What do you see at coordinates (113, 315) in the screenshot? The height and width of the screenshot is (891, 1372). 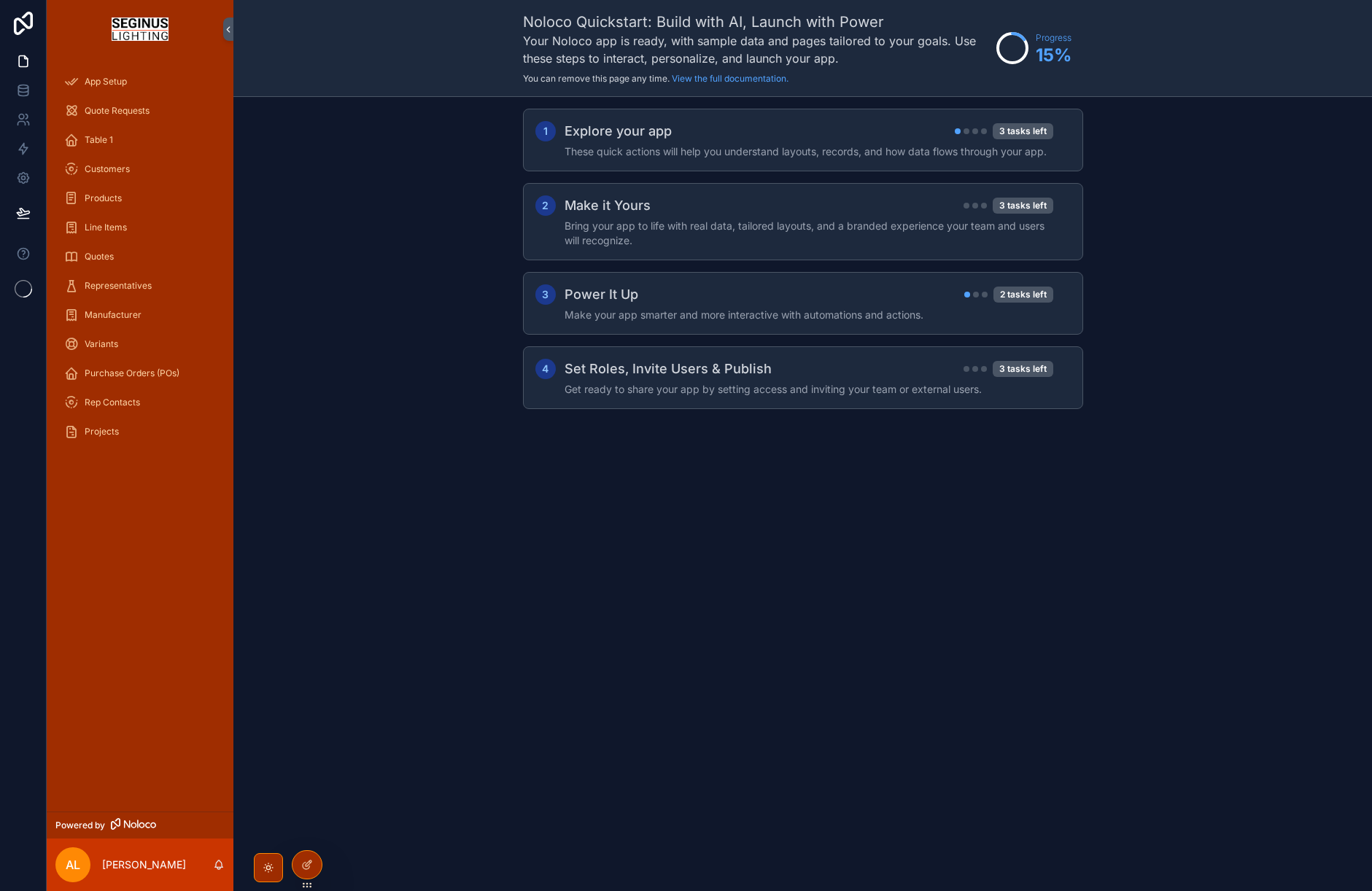 I see `span: Manufacturer` at bounding box center [113, 315].